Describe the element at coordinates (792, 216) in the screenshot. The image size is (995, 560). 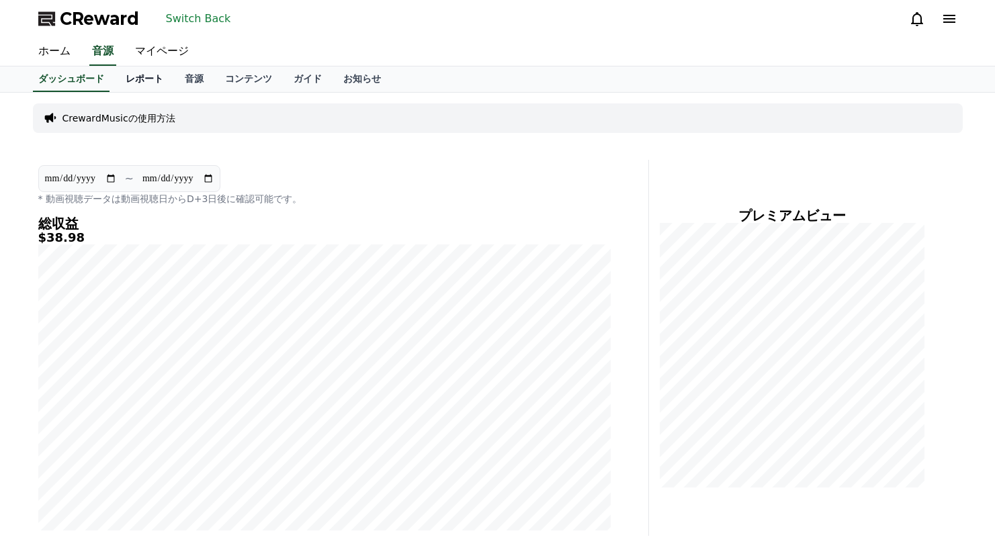
I see `h4: プレミアムビュー` at that location.